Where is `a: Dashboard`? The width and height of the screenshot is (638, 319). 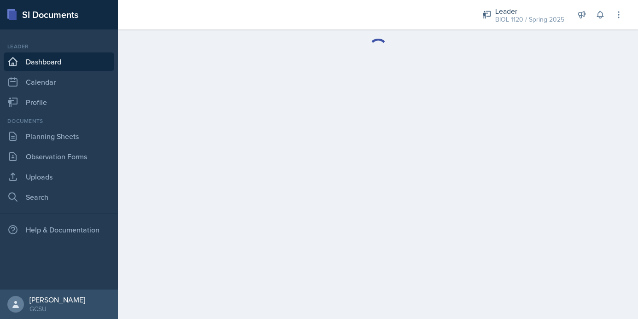 a: Dashboard is located at coordinates (59, 62).